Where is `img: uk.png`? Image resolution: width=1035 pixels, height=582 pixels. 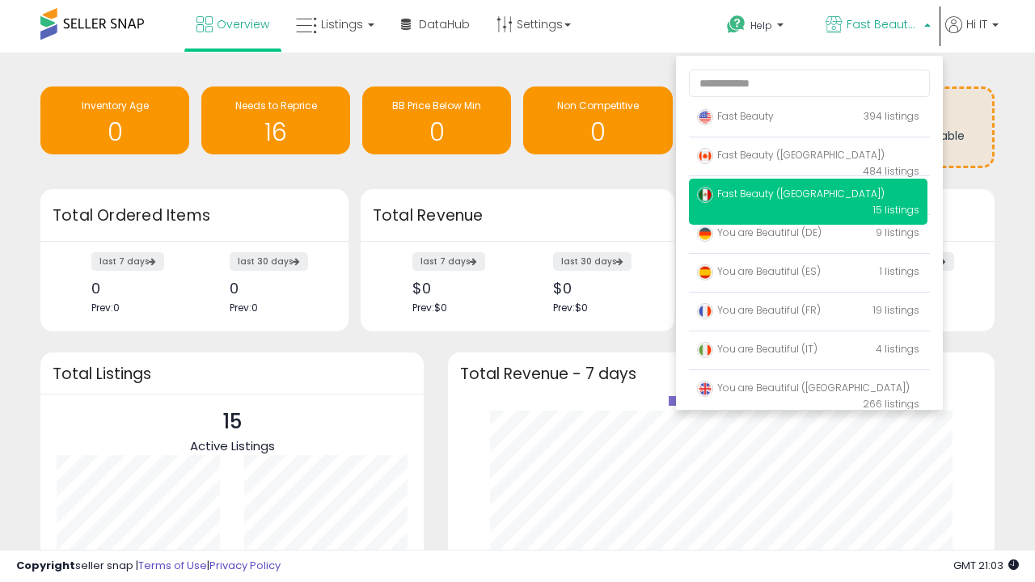 img: uk.png is located at coordinates (705, 389).